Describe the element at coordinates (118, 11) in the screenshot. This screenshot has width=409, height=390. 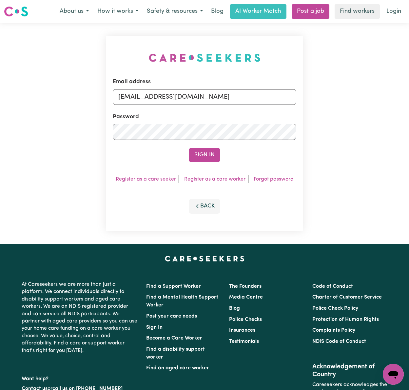
I see `button: How it works` at that location.